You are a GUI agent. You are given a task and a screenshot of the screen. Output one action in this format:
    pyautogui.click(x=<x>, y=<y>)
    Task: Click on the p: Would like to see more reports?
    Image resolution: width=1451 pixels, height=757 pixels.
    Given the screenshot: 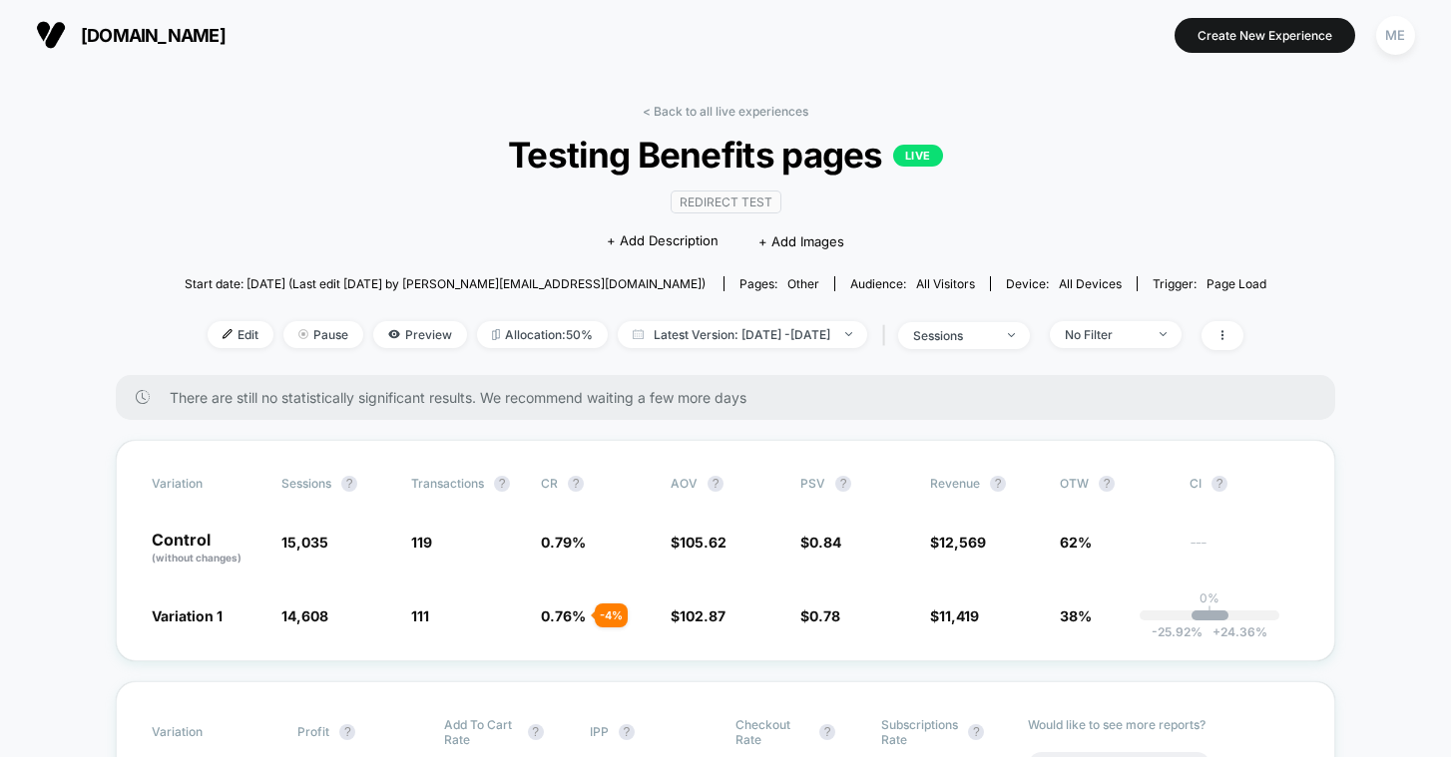 What is the action you would take?
    pyautogui.click(x=1164, y=724)
    